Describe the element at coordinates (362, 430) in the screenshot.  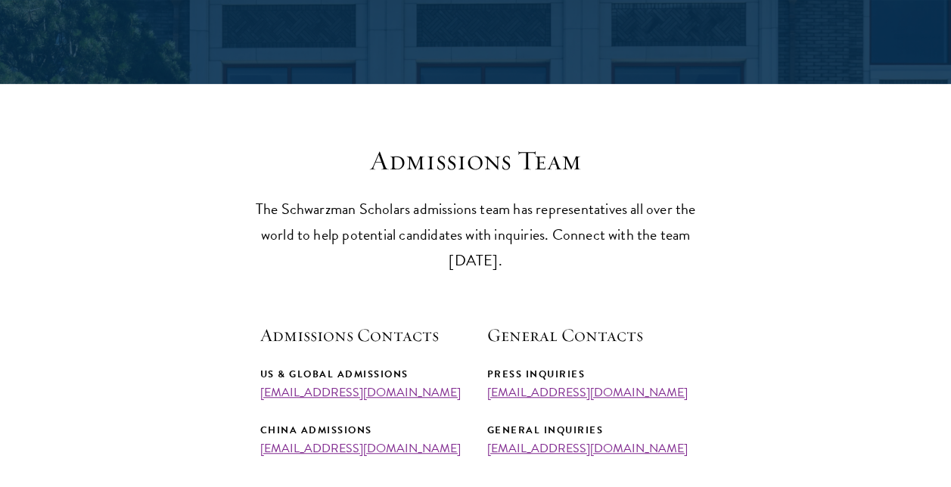
I see `div: China Admissions` at that location.